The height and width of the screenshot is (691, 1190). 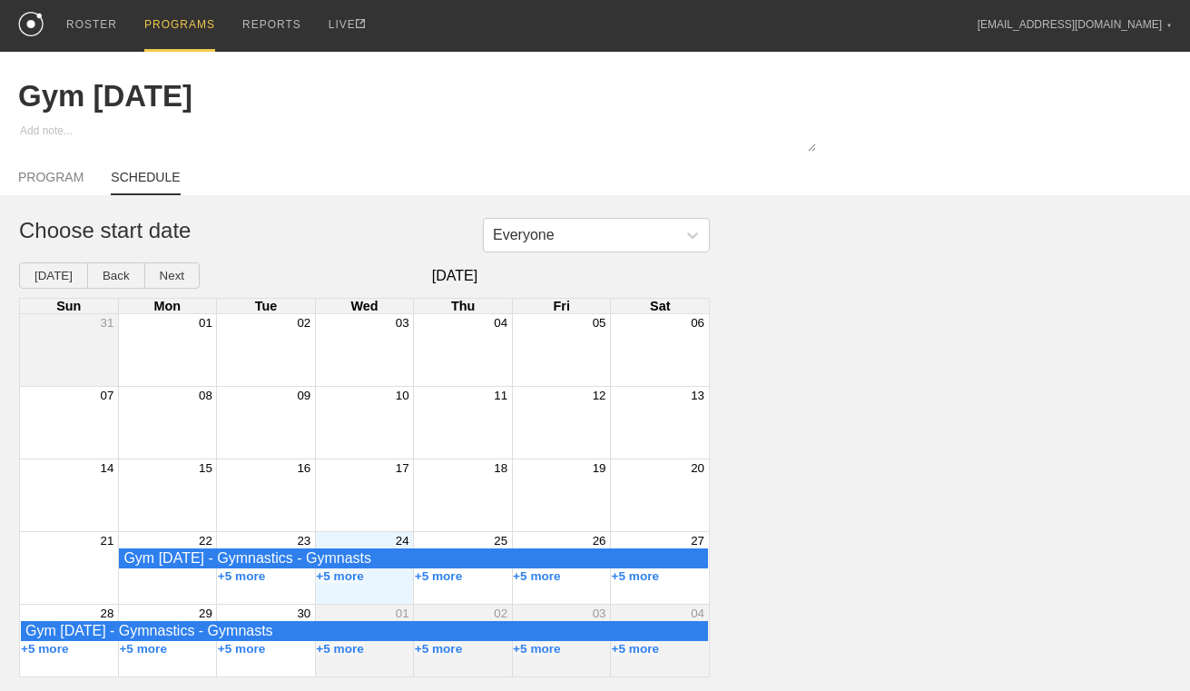 What do you see at coordinates (107, 468) in the screenshot?
I see `button: 14` at bounding box center [107, 468].